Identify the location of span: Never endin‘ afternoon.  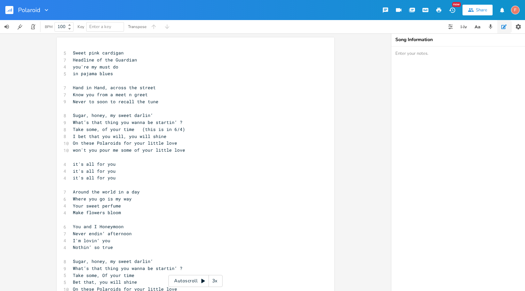
(102, 233).